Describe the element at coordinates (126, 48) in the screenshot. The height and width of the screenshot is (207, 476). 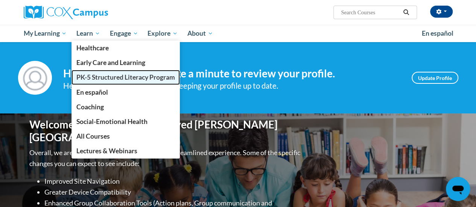
I see `a: Healthcare` at that location.